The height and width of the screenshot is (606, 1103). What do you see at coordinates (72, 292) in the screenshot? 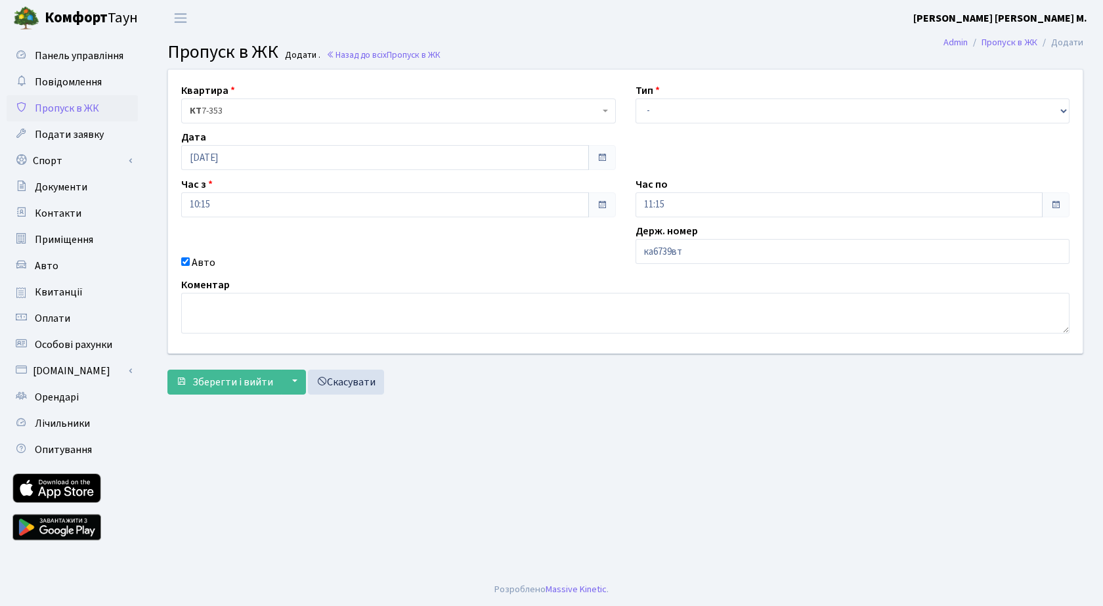
I see `a: Квитанції` at bounding box center [72, 292].